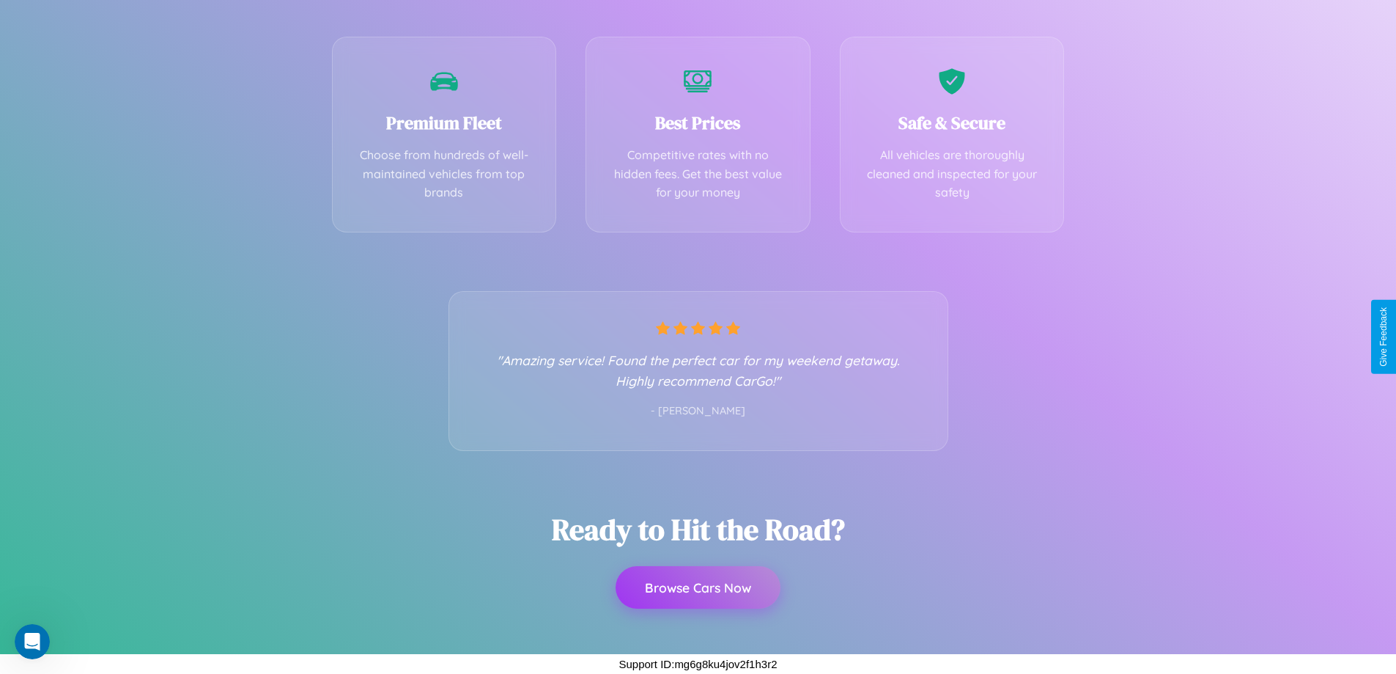 This screenshot has height=674, width=1396. What do you see at coordinates (699, 529) in the screenshot?
I see `h2: Ready to Hit the Road?` at bounding box center [699, 529].